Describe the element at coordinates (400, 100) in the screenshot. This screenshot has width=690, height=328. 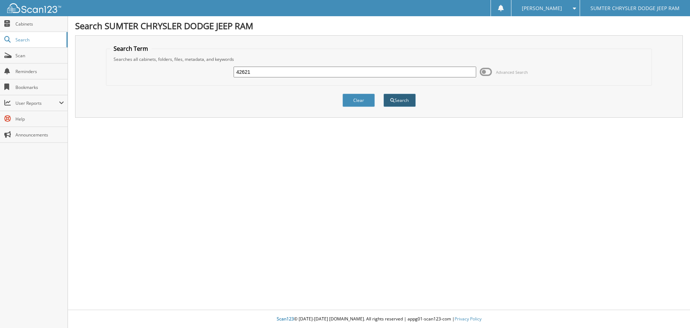
I see `button: Search` at that location.